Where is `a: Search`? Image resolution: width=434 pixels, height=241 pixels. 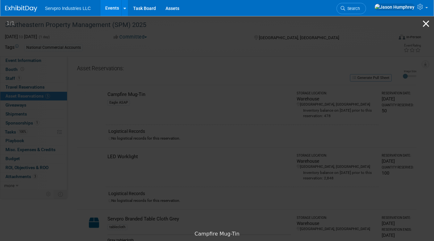 a: Search is located at coordinates (351, 8).